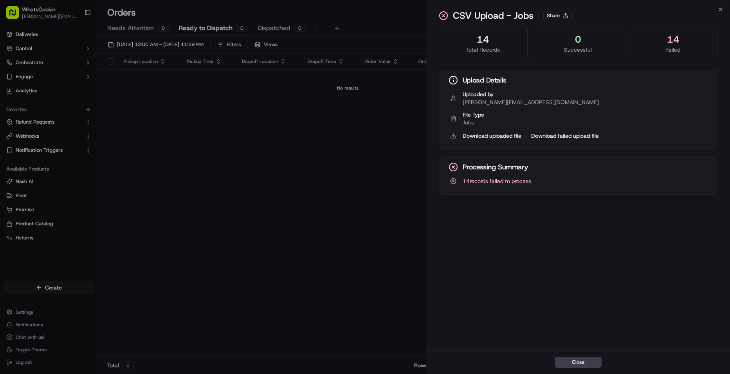 The image size is (730, 374). I want to click on span: 14 records failed to process, so click(497, 181).